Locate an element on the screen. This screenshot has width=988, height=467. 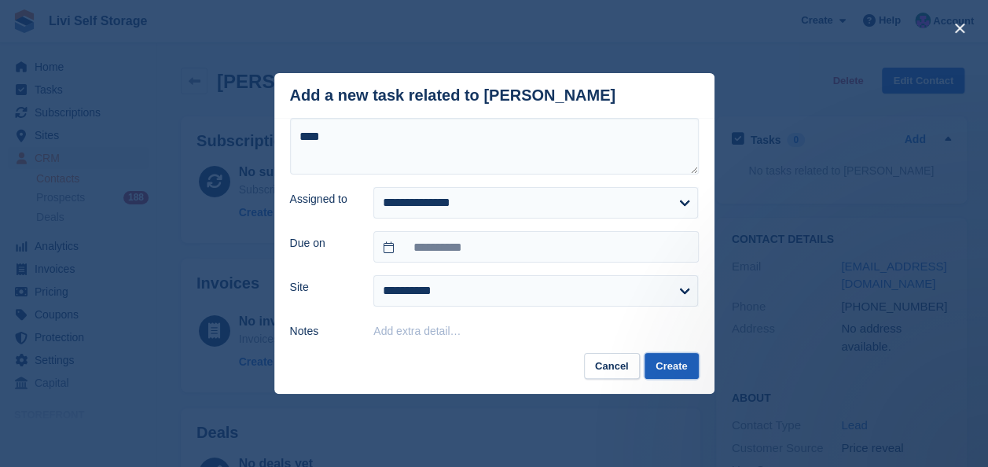
button: Add extra detail… is located at coordinates (416, 331).